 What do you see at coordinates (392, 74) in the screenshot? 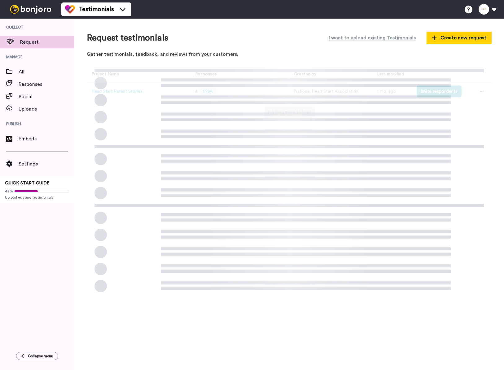
I see `th: Last modified` at bounding box center [392, 74].